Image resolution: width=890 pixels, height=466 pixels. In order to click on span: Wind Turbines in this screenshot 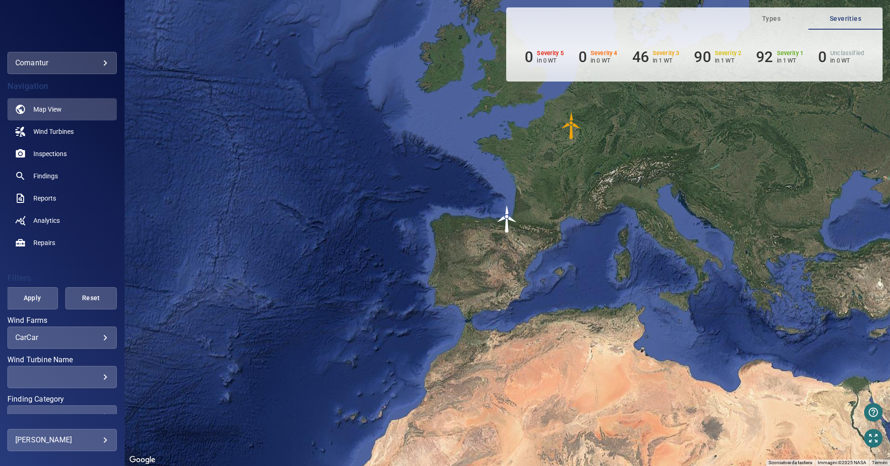, I will do `click(53, 132)`.